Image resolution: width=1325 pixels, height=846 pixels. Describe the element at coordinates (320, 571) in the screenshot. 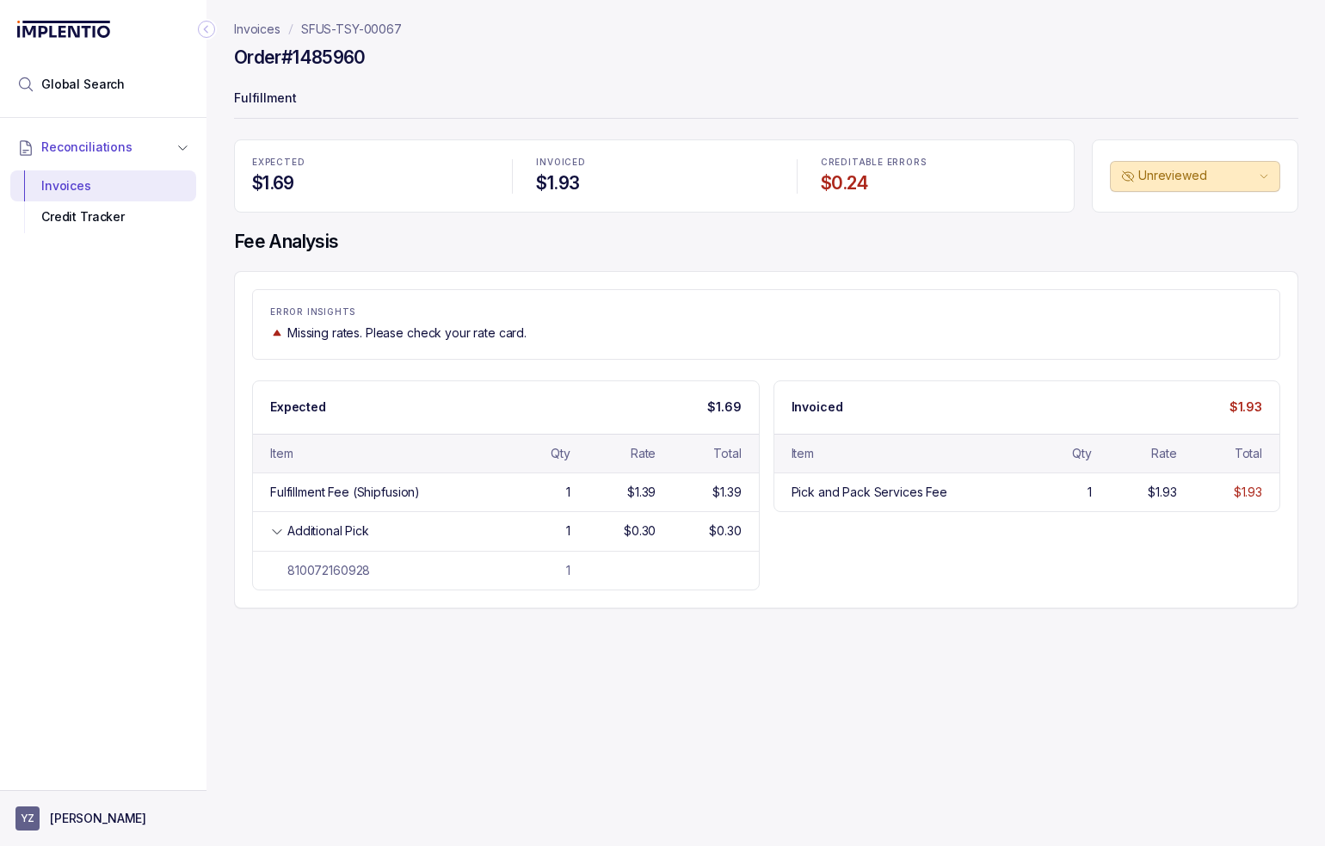

I see `div: 810072160928` at that location.